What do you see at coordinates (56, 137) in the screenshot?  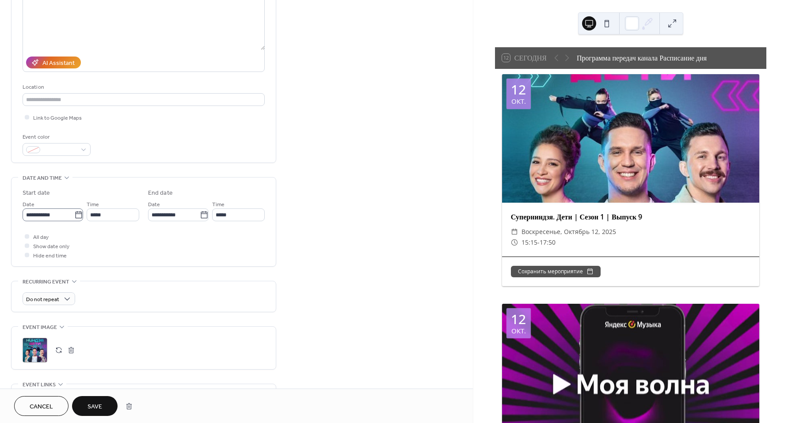 I see `div: Event color` at bounding box center [56, 137].